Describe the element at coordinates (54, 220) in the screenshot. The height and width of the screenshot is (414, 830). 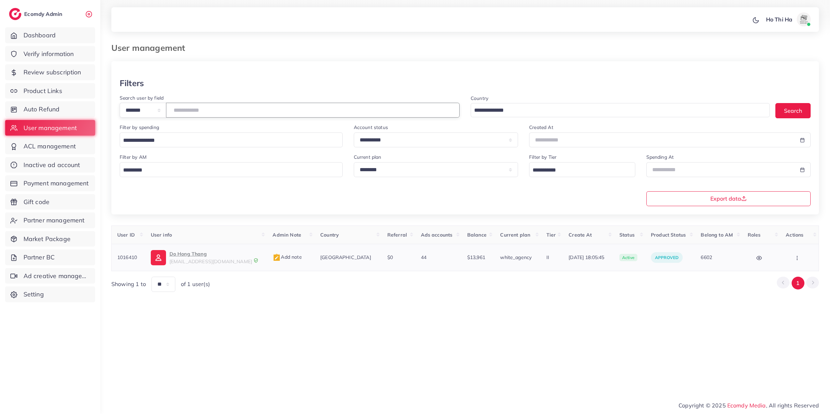
I see `span: Partner management` at that location.